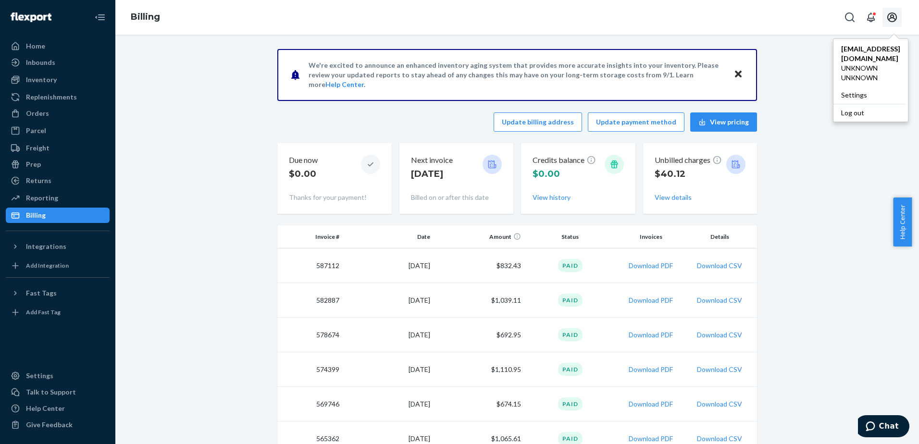 The height and width of the screenshot is (444, 919). I want to click on button: Fast Tags, so click(58, 293).